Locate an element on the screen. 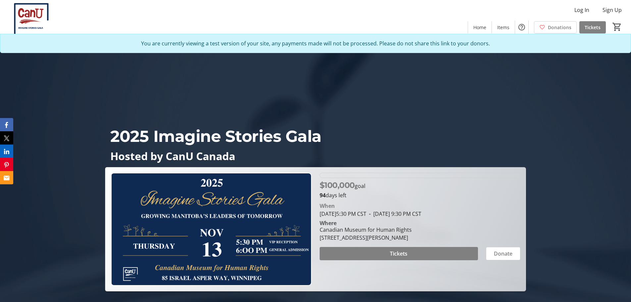 This screenshot has width=631, height=302. img: Campaign CTA Media Photo is located at coordinates (211, 229).